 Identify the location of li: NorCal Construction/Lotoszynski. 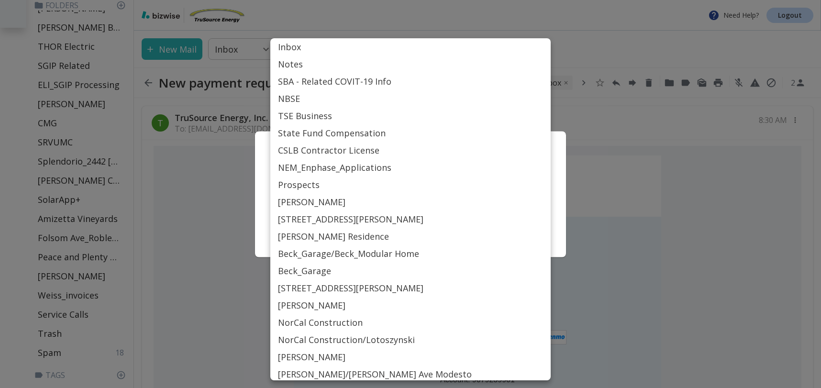
(411, 340).